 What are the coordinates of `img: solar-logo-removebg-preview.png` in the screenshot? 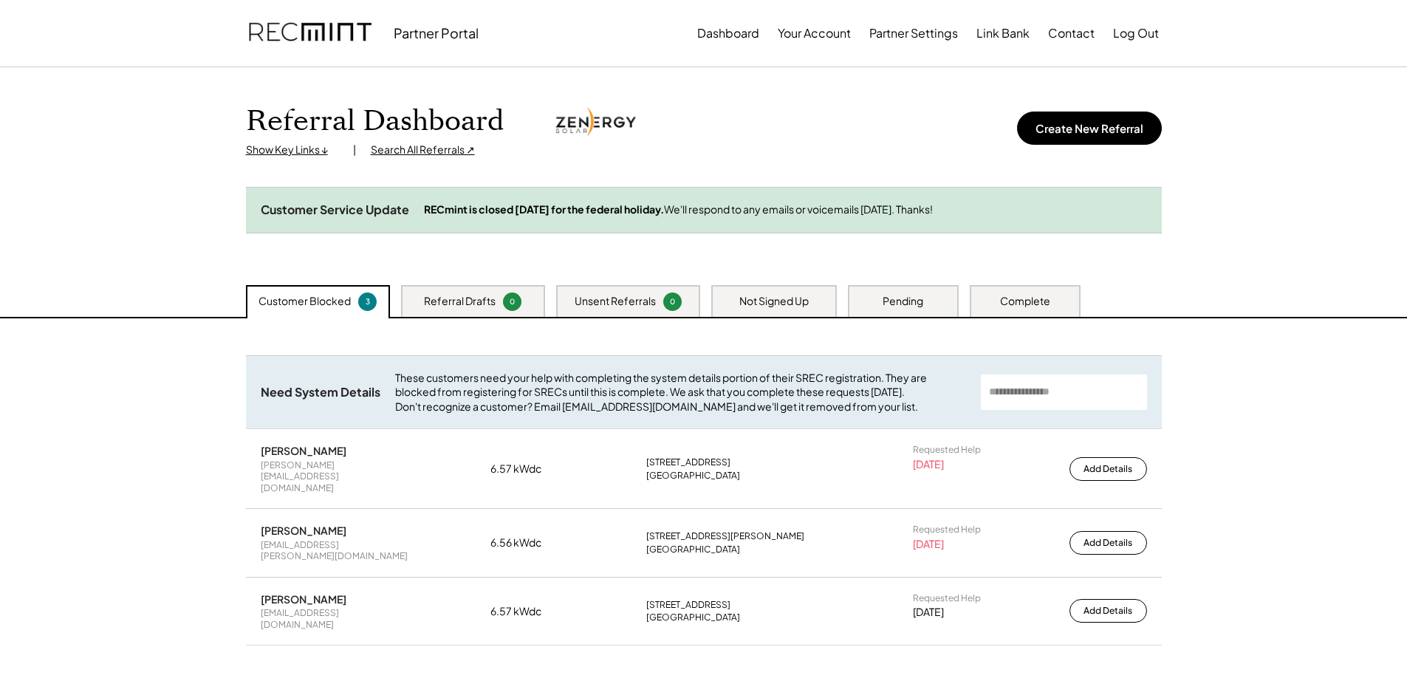 It's located at (596, 121).